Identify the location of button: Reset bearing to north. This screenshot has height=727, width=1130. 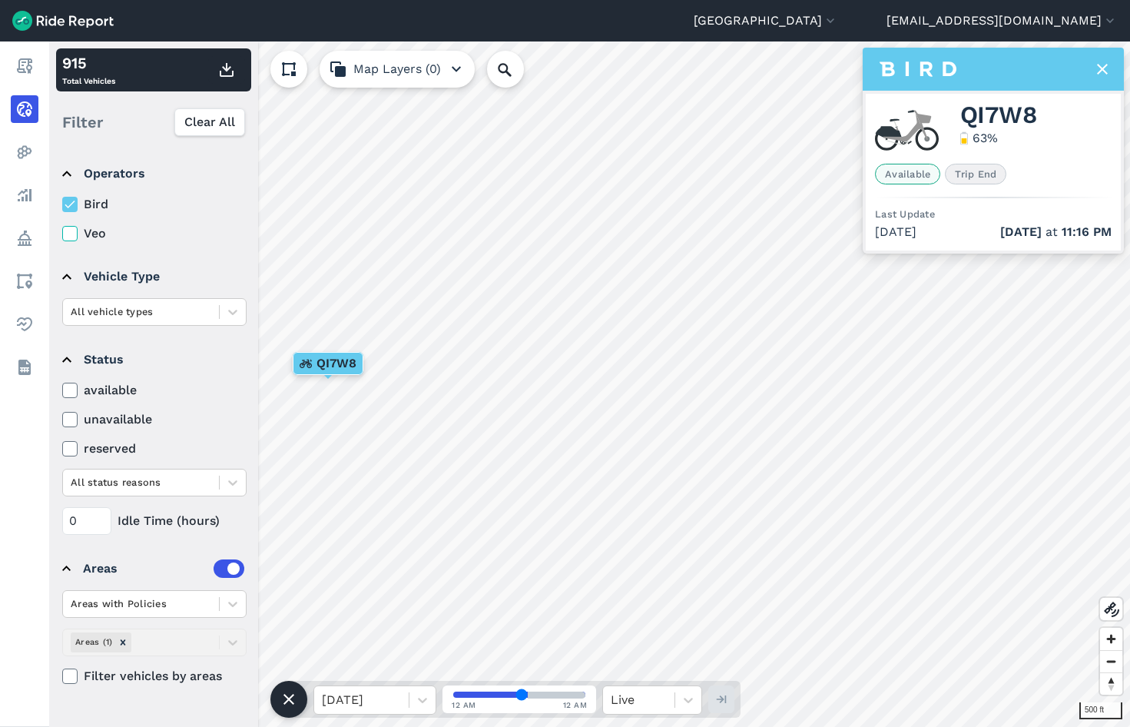
(1111, 683).